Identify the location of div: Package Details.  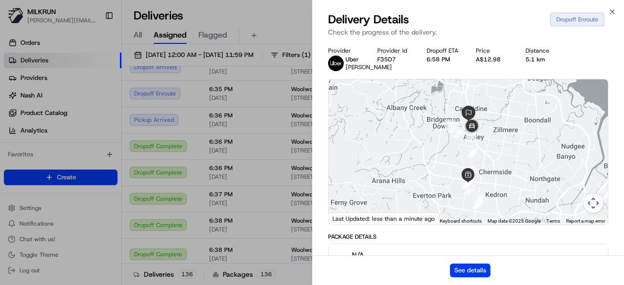
(468, 237).